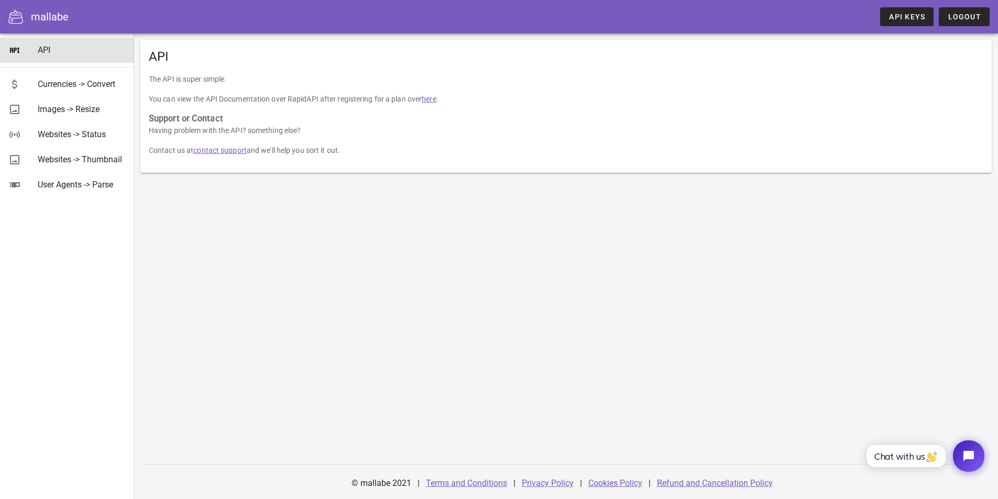  What do you see at coordinates (220, 150) in the screenshot?
I see `a: contact support` at bounding box center [220, 150].